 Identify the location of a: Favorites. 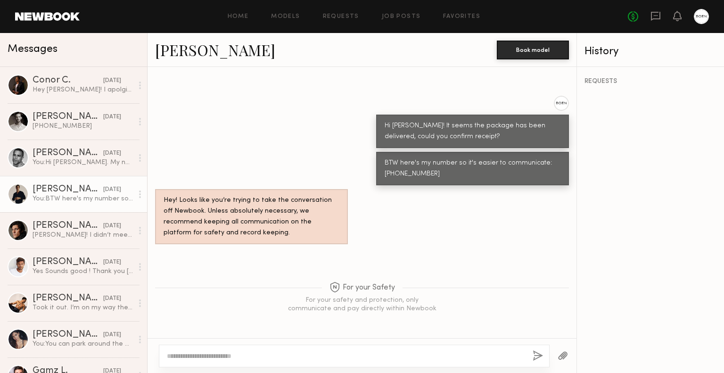
(461, 16).